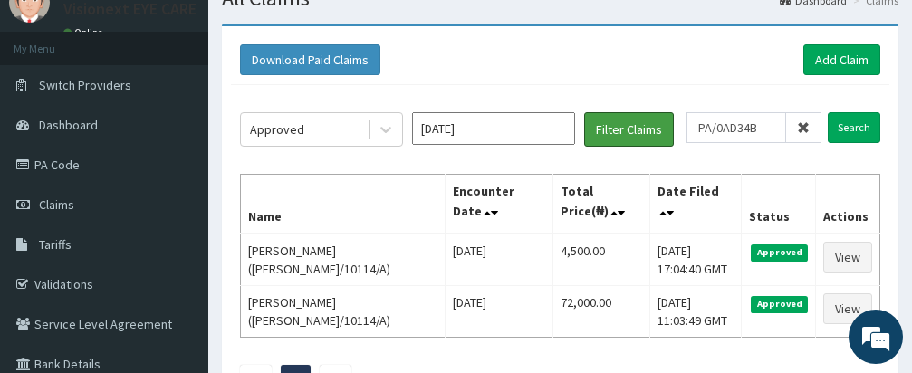 The width and height of the screenshot is (912, 373). Describe the element at coordinates (842, 60) in the screenshot. I see `a: Add Claim` at that location.